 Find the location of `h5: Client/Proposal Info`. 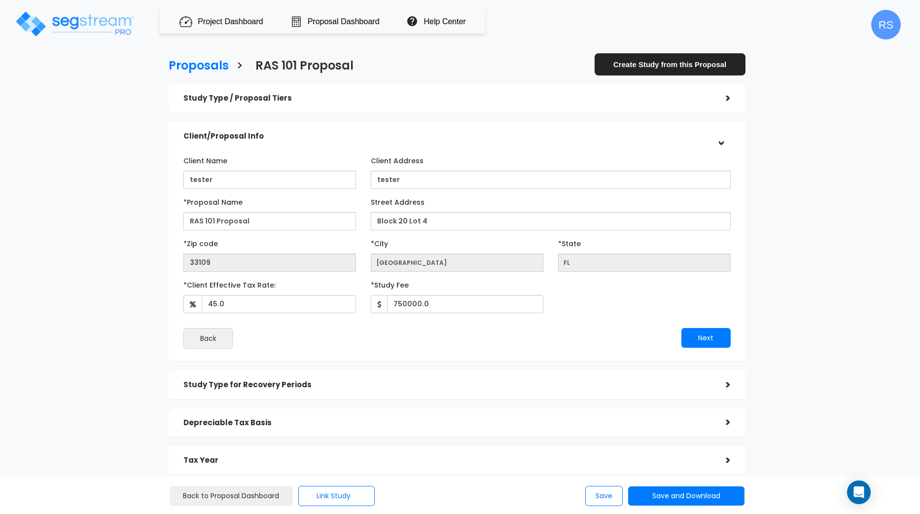

h5: Client/Proposal Info is located at coordinates (447, 136).